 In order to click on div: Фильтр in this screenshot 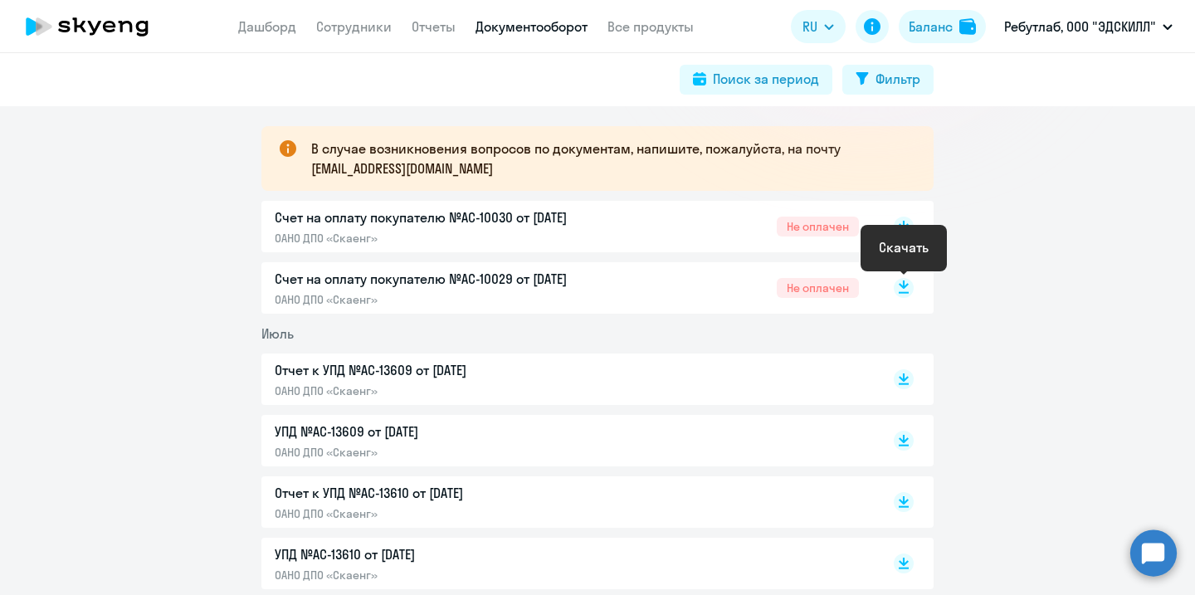, I will do `click(898, 79)`.